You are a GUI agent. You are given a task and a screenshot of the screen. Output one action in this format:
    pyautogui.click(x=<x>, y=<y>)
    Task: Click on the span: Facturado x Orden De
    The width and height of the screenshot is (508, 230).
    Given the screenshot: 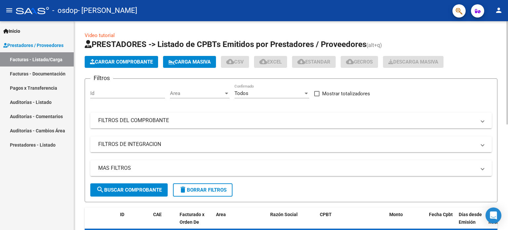 What is the action you would take?
    pyautogui.click(x=192, y=218)
    